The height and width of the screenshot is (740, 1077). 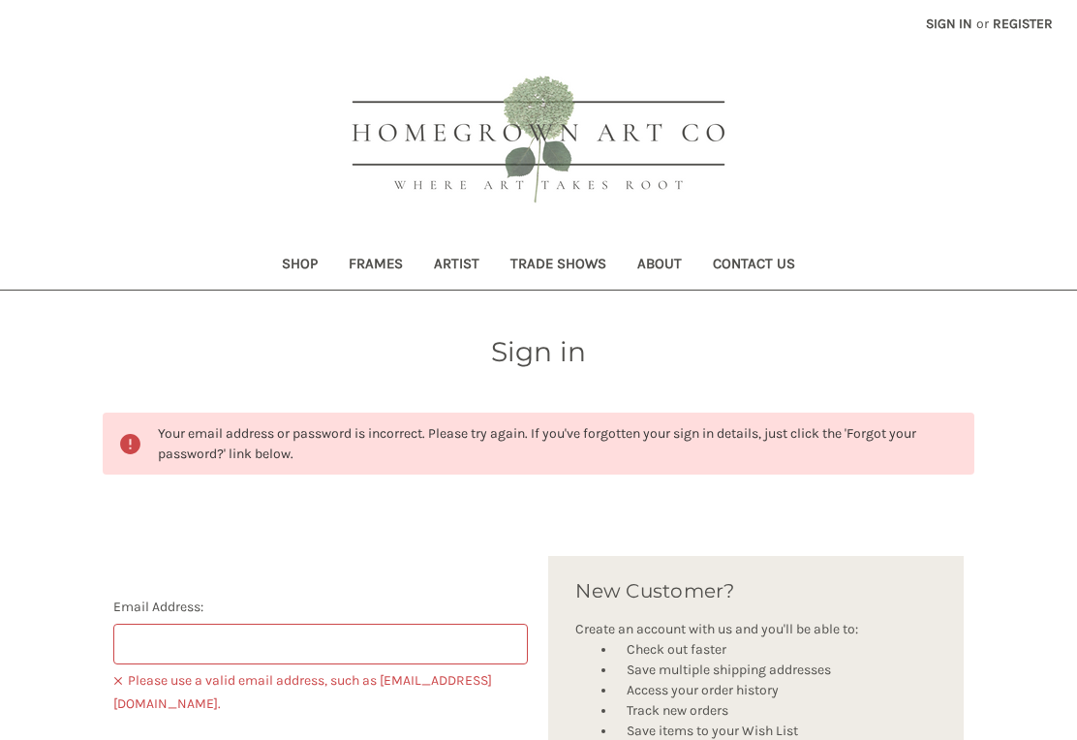 What do you see at coordinates (660, 265) in the screenshot?
I see `a: About` at bounding box center [660, 265].